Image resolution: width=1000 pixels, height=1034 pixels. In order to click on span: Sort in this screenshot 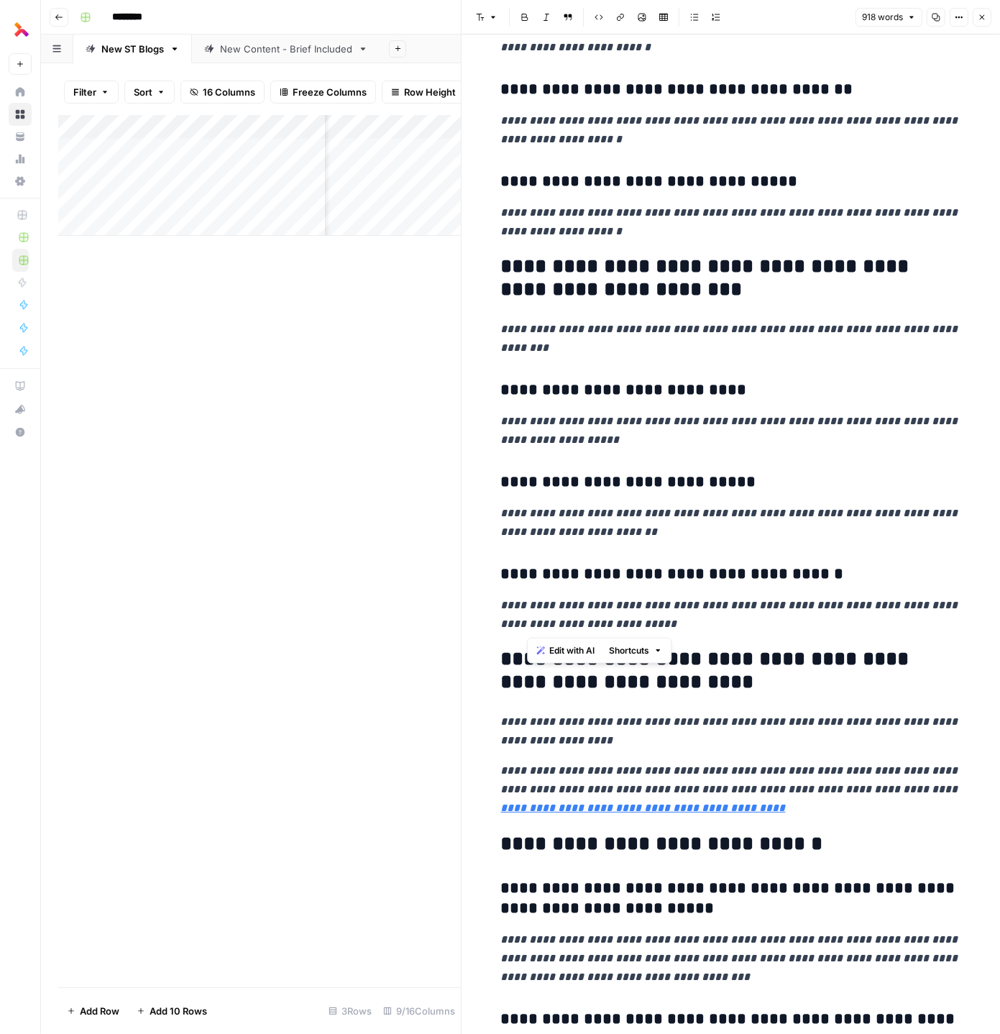, I will do `click(143, 92)`.